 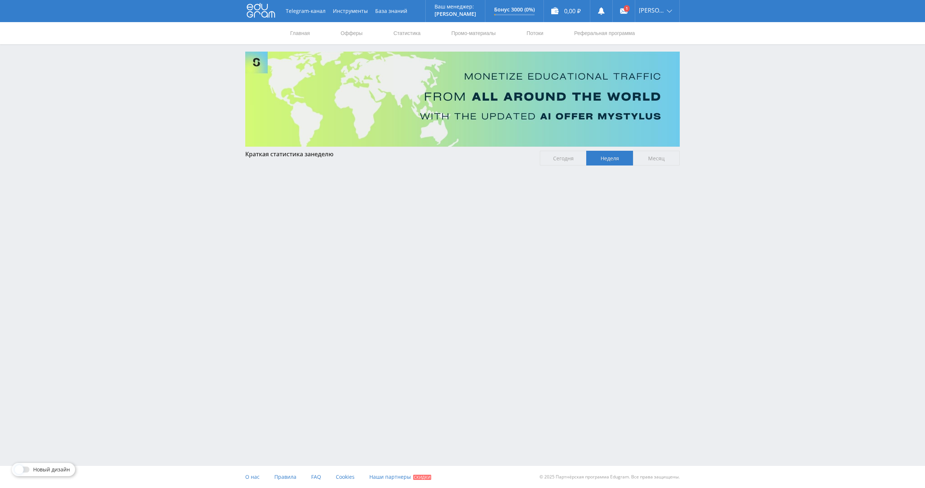 What do you see at coordinates (285, 476) in the screenshot?
I see `a: Правила` at bounding box center [285, 476].